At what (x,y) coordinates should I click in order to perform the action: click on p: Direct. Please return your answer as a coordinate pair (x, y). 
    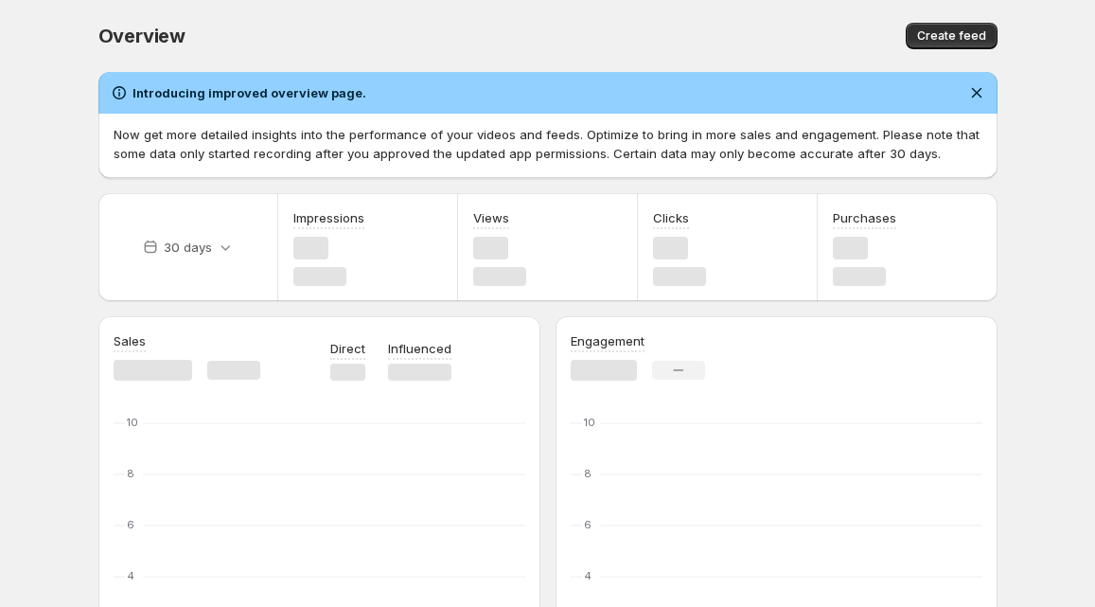
    Looking at the image, I should click on (347, 348).